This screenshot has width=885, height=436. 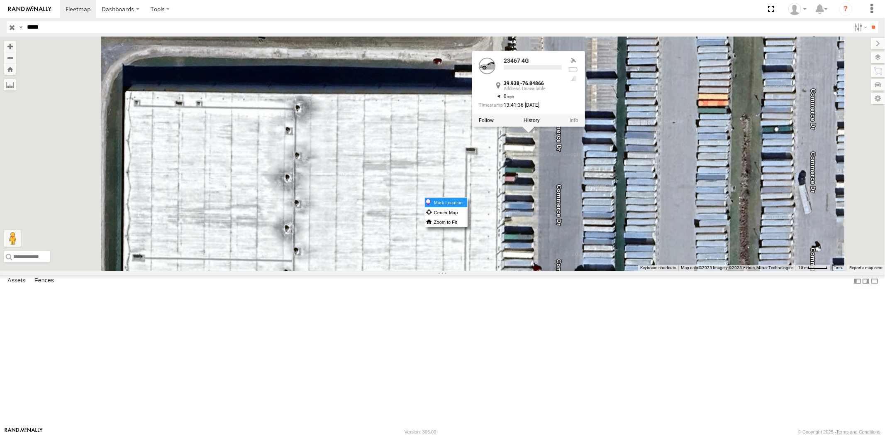 What do you see at coordinates (878, 98) in the screenshot?
I see `label: Map Settings` at bounding box center [878, 98].